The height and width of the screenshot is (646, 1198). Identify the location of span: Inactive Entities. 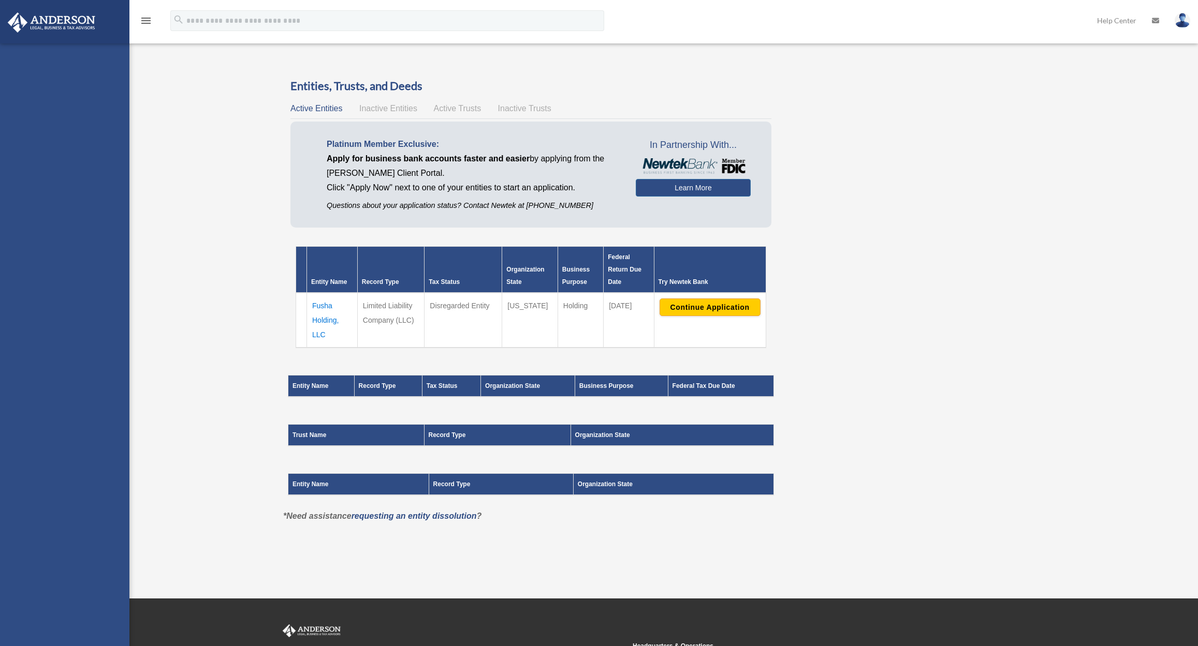
(388, 108).